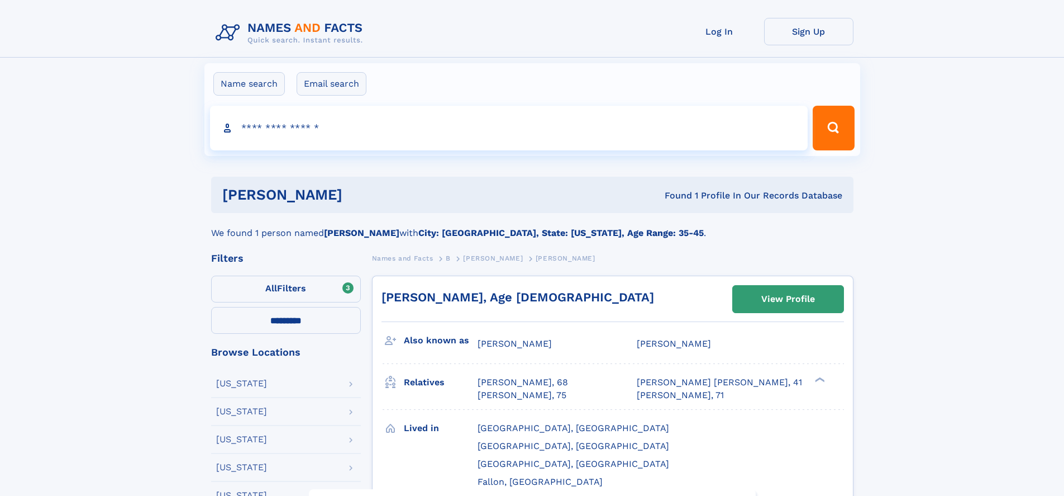  What do you see at coordinates (720, 31) in the screenshot?
I see `a: Log In` at bounding box center [720, 31].